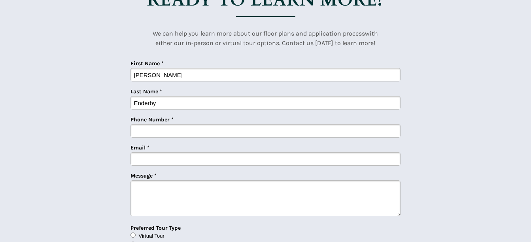  I want to click on span: Virtual Tour, so click(152, 236).